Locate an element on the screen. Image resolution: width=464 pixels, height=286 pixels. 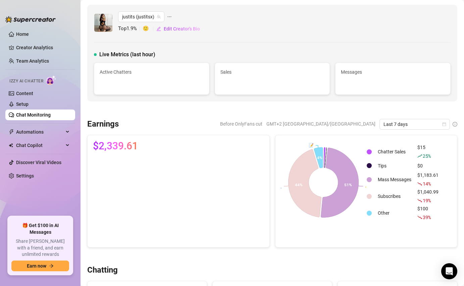
button: Earn nowarrow-right is located at coordinates (40, 266).